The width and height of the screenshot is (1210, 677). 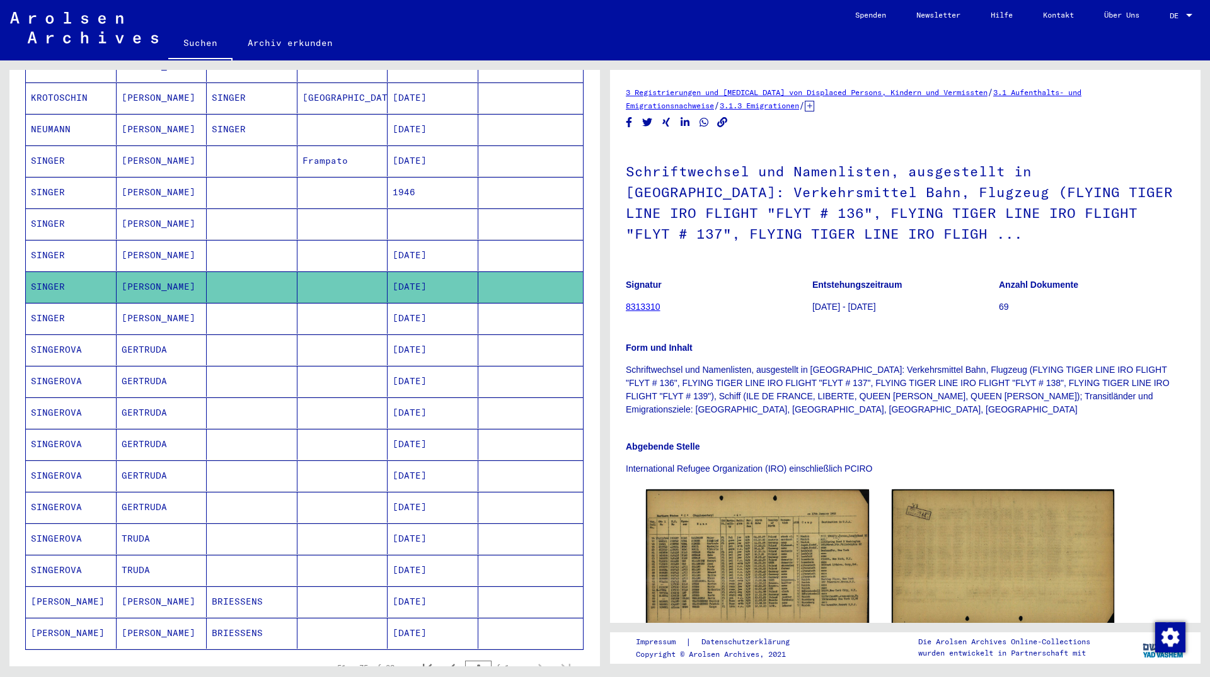 What do you see at coordinates (1091, 307) in the screenshot?
I see `p: 69` at bounding box center [1091, 307].